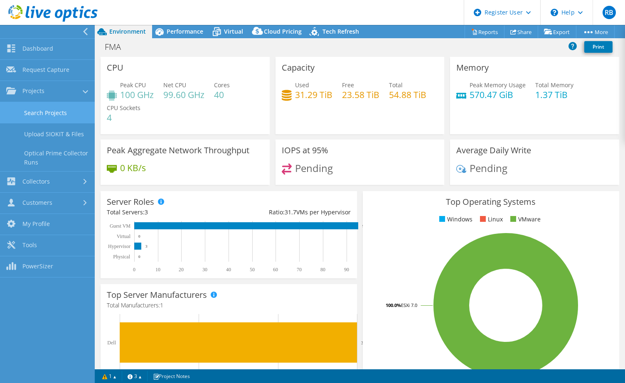 The image size is (625, 383). What do you see at coordinates (146, 212) in the screenshot?
I see `span: 3` at bounding box center [146, 212].